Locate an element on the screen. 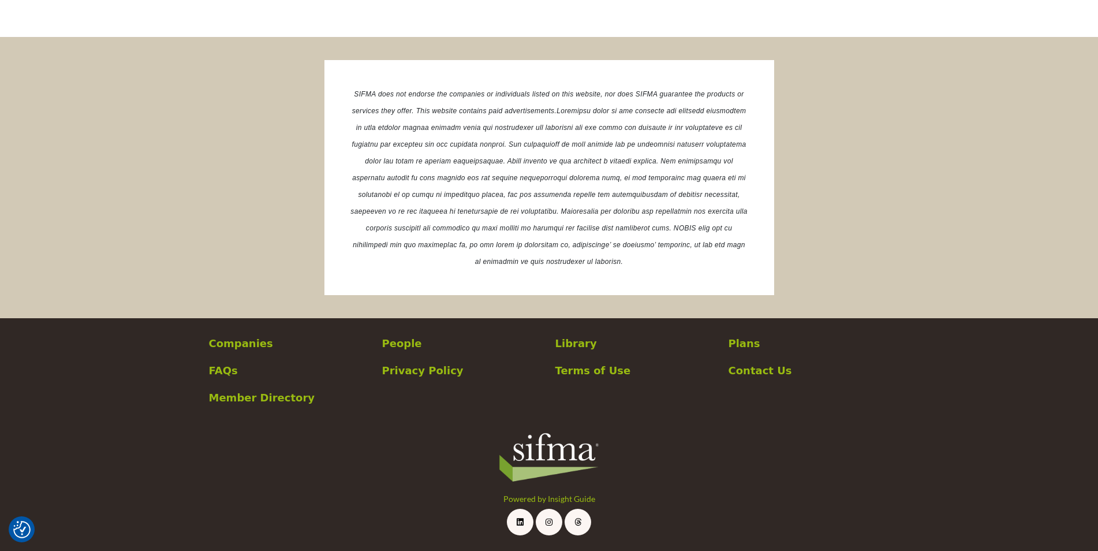  a: Plans is located at coordinates (809, 343).